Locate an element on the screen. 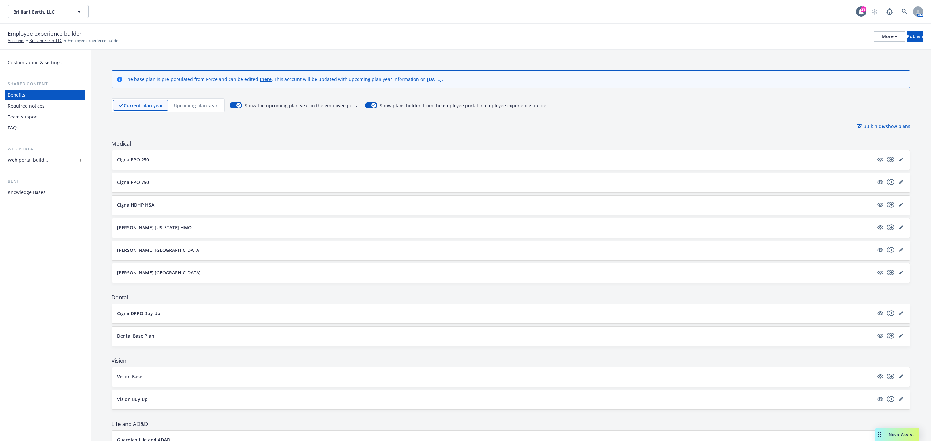 The image size is (931, 441). p: Dental Base Plan is located at coordinates (135, 336).